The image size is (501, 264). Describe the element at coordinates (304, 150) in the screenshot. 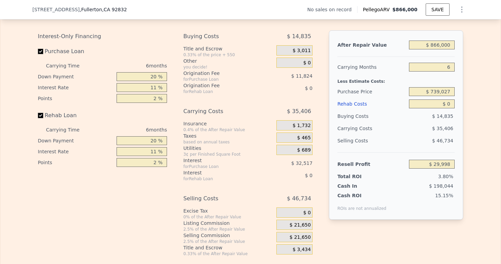

I see `span: $ 689` at that location.